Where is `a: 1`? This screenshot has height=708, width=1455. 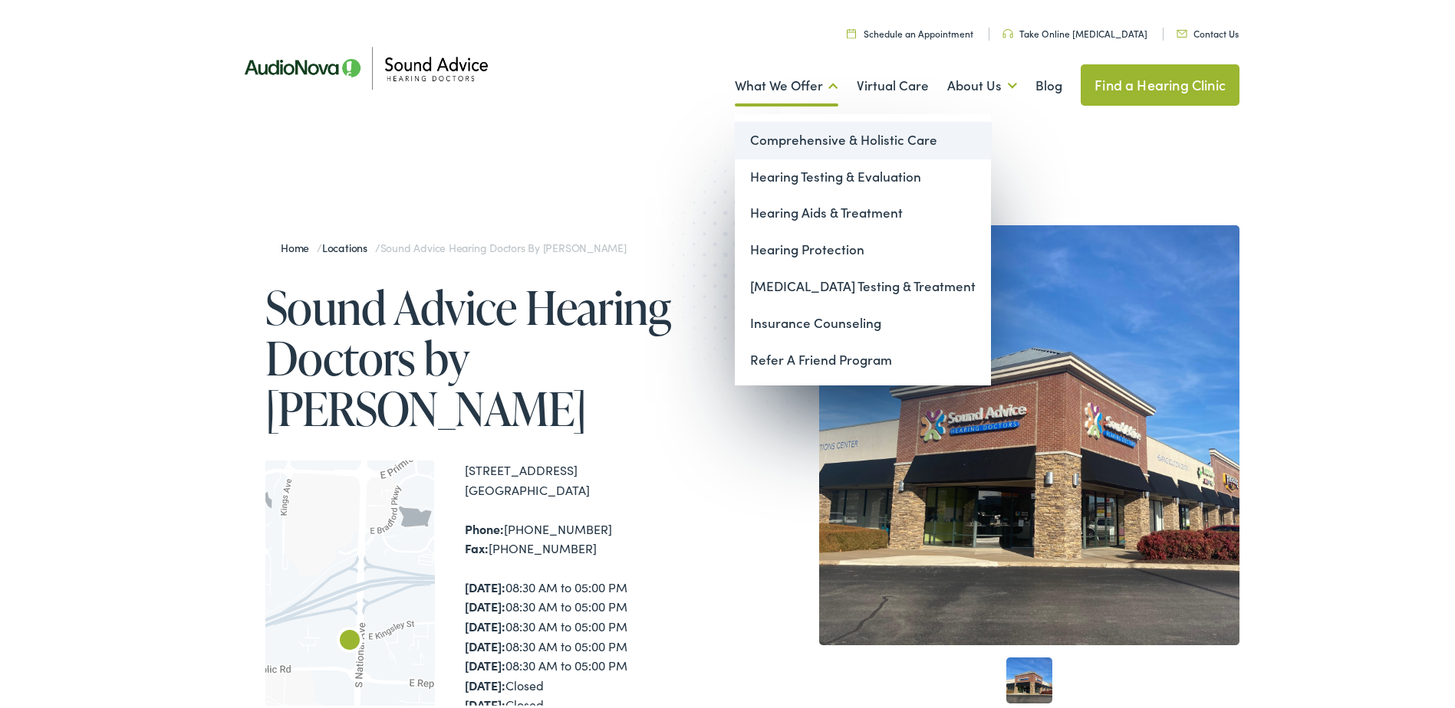
a: 1 is located at coordinates (1029, 678).